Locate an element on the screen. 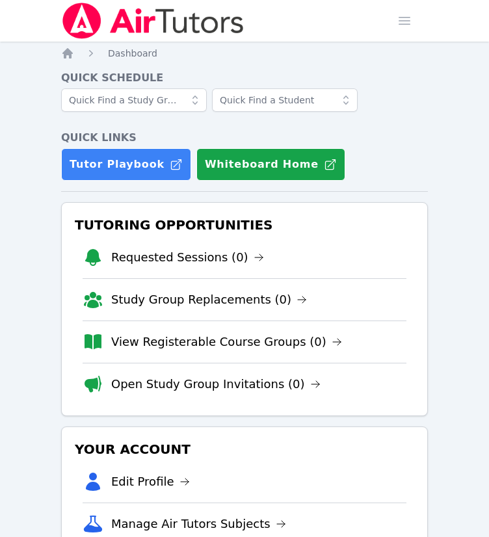 The image size is (489, 537). a: View Registerable Course Groups (0) is located at coordinates (226, 342).